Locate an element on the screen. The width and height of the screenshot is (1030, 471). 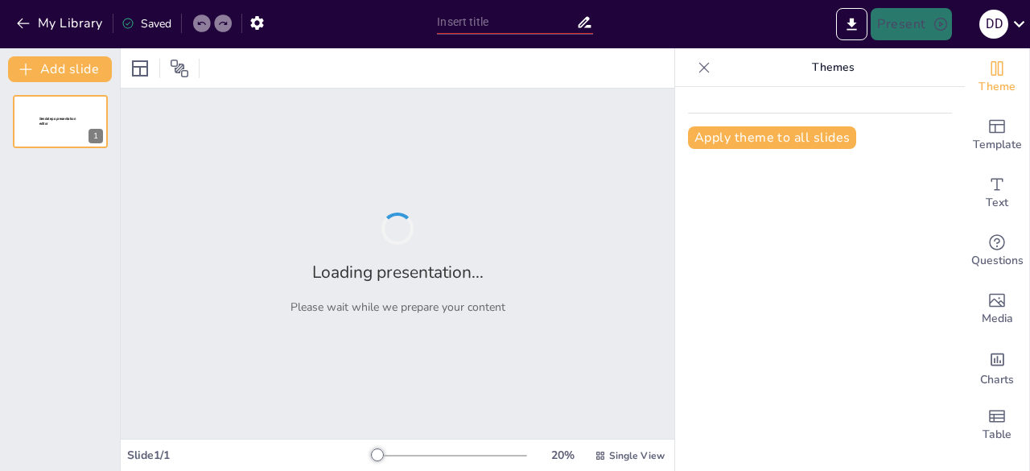
div: Add charts and graphs is located at coordinates (997, 367).